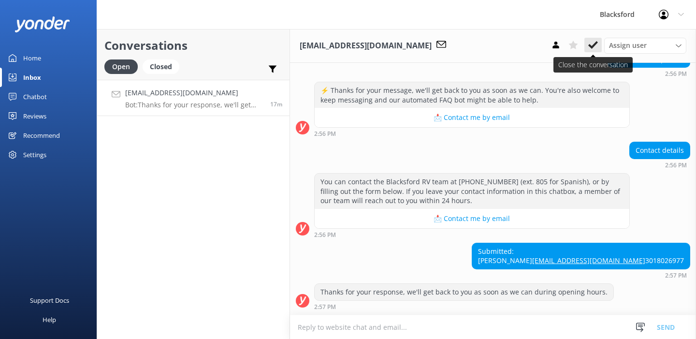  What do you see at coordinates (42, 24) in the screenshot?
I see `img: yonder-white-logo.png` at bounding box center [42, 24].